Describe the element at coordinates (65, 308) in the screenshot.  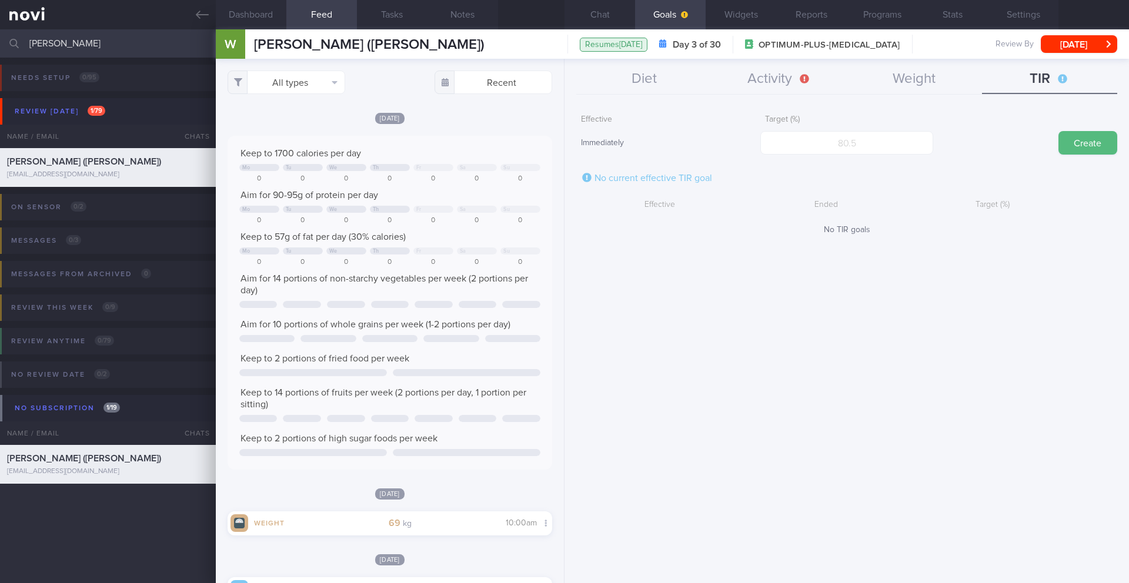
I see `div: Review this week` at that location.